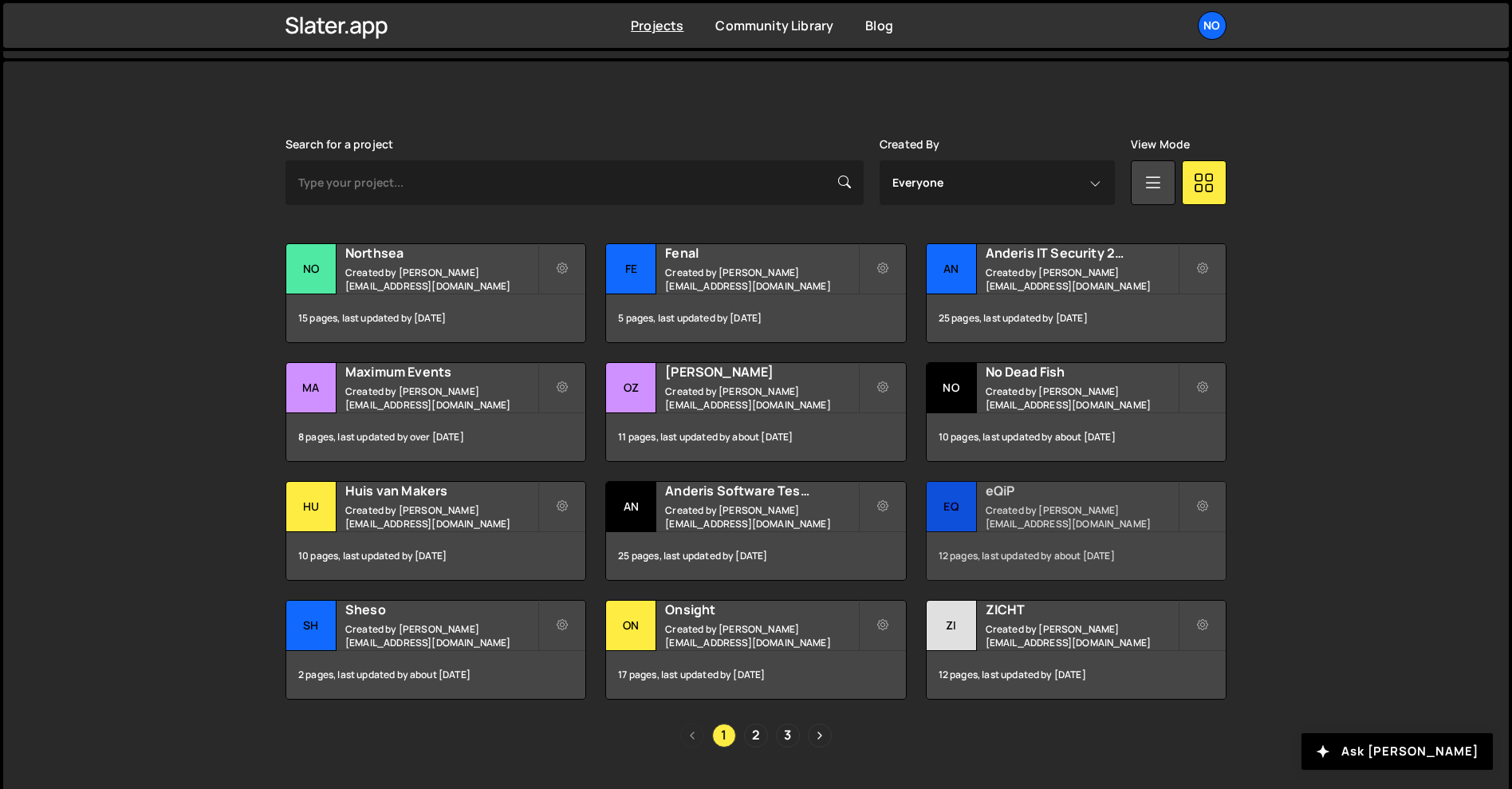  I want to click on h2: Maximum Events, so click(441, 372).